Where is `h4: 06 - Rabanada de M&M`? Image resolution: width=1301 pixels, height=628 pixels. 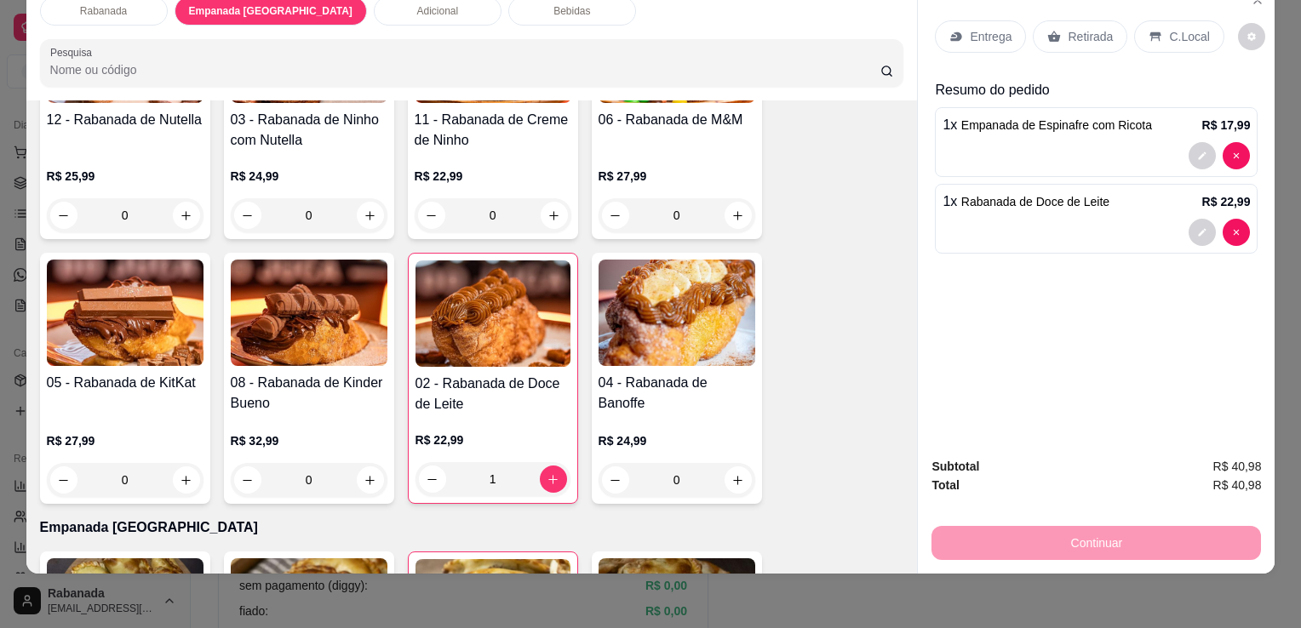 h4: 06 - Rabanada de M&M is located at coordinates (677, 120).